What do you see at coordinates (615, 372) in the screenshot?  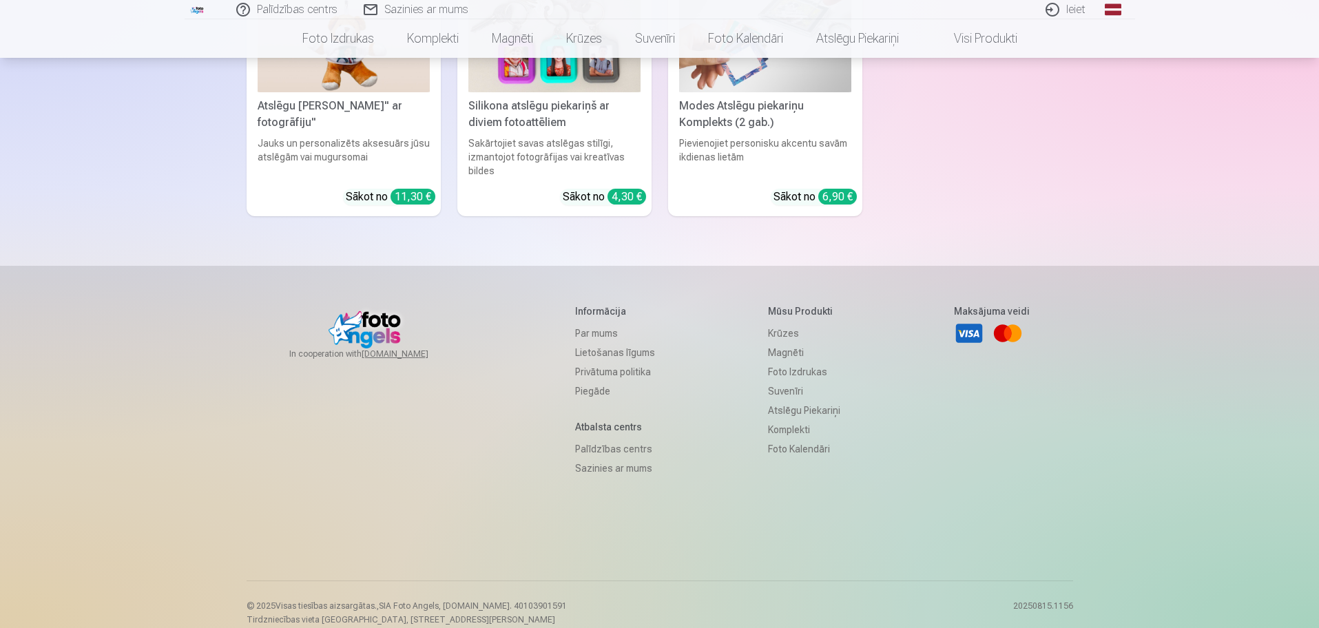 I see `a: Privātuma politika` at bounding box center [615, 372].